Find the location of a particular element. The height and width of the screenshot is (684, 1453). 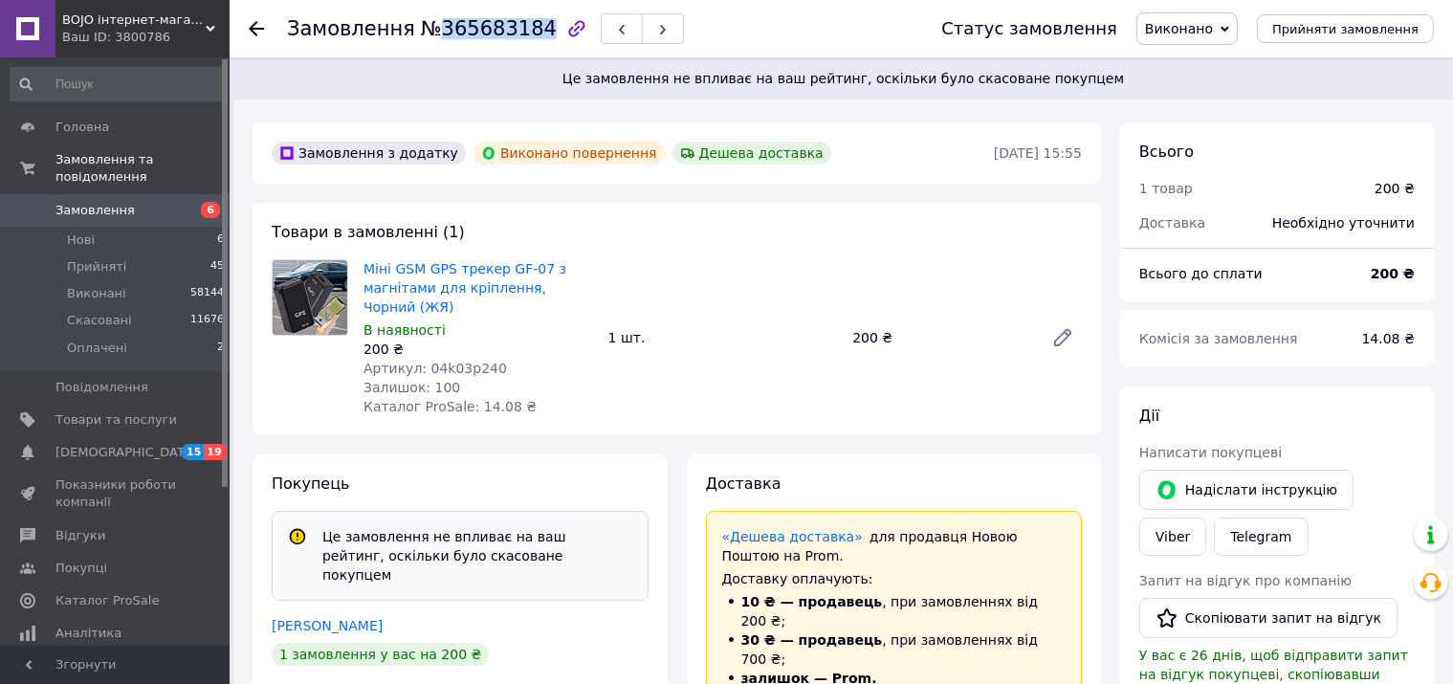

div: 1 шт. is located at coordinates (723, 338).